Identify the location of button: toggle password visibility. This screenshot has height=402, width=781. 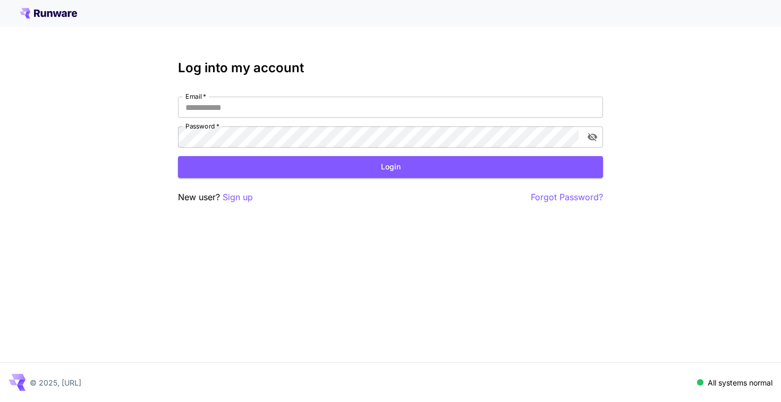
(593, 137).